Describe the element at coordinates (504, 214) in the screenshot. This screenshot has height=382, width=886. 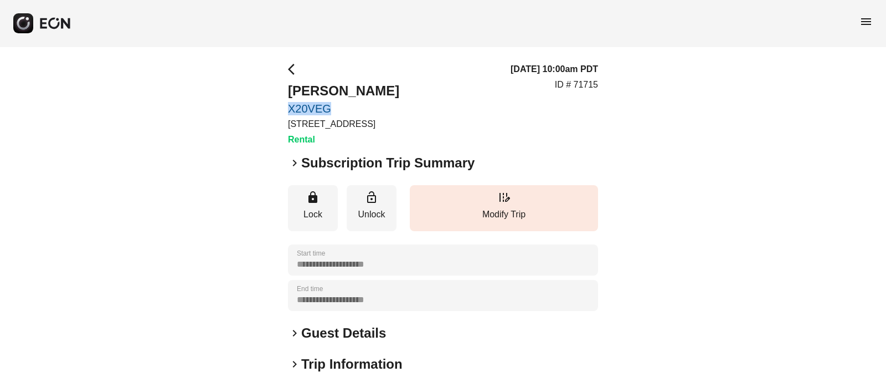
I see `p: Modify Trip` at that location.